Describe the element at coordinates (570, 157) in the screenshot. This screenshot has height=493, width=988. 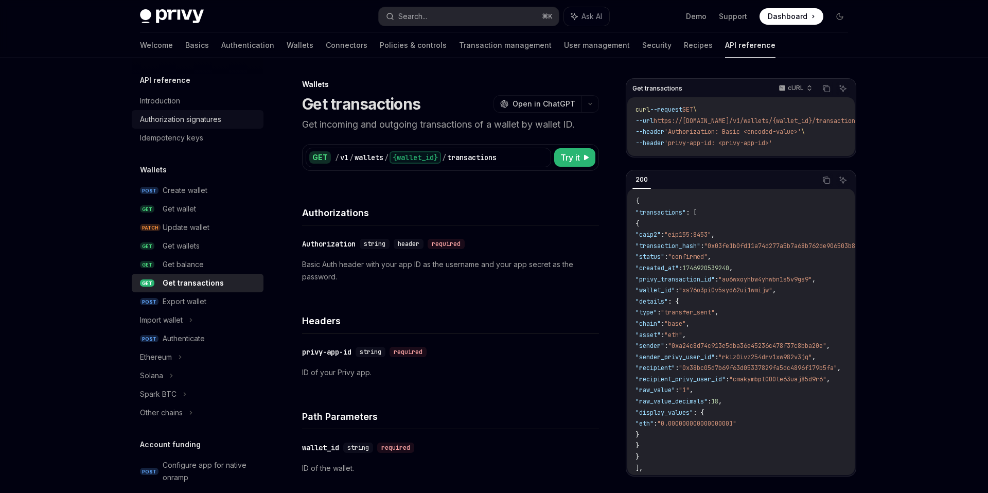
I see `span: Try it` at that location.